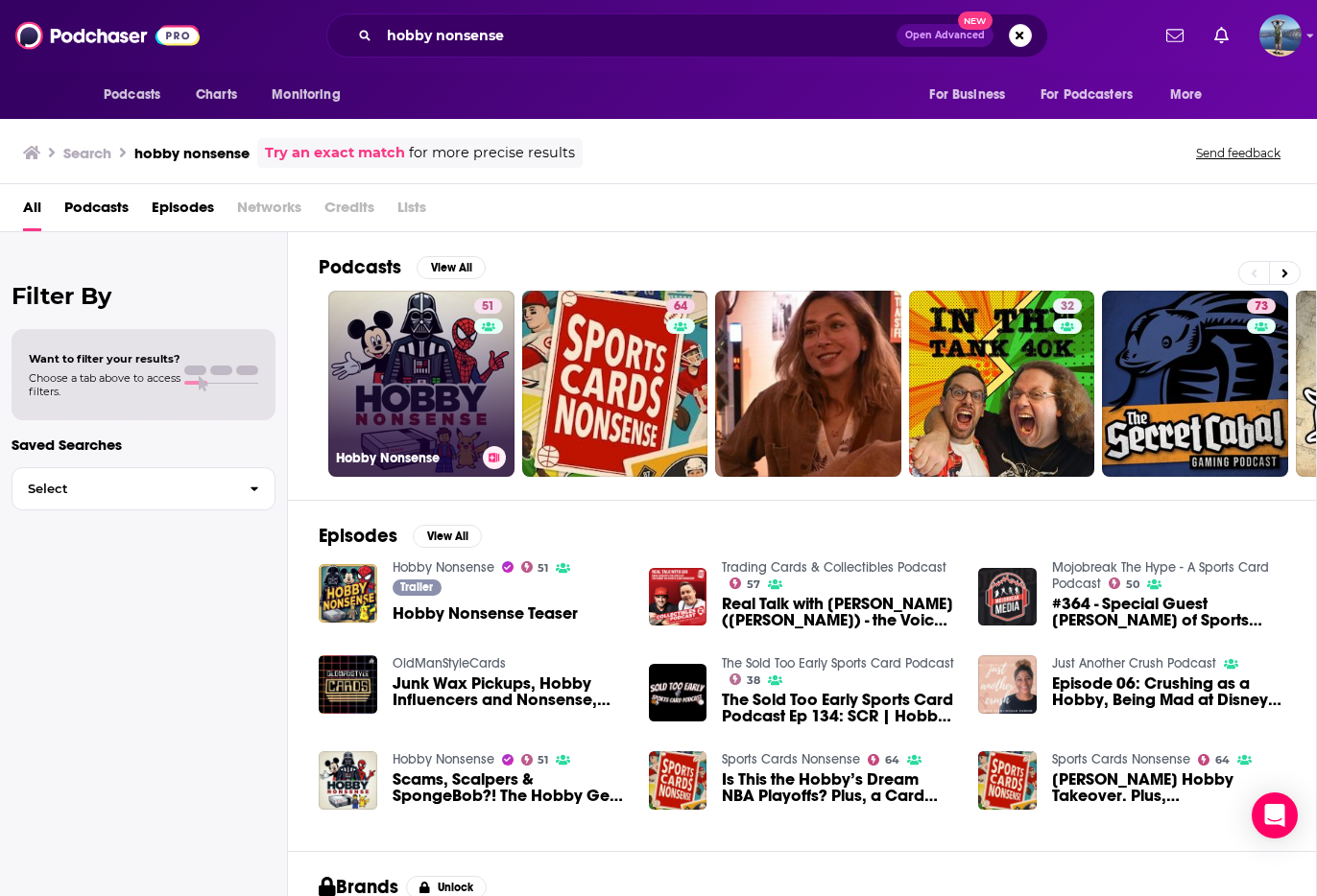 Image resolution: width=1317 pixels, height=896 pixels. I want to click on h2: Podcasts, so click(360, 267).